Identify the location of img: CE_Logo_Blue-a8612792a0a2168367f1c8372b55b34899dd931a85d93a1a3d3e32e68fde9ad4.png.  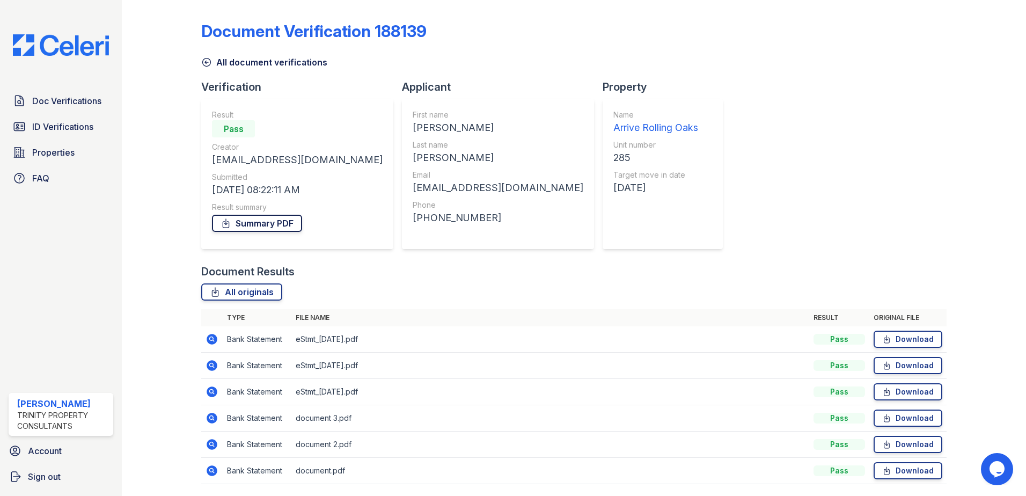
(61, 45).